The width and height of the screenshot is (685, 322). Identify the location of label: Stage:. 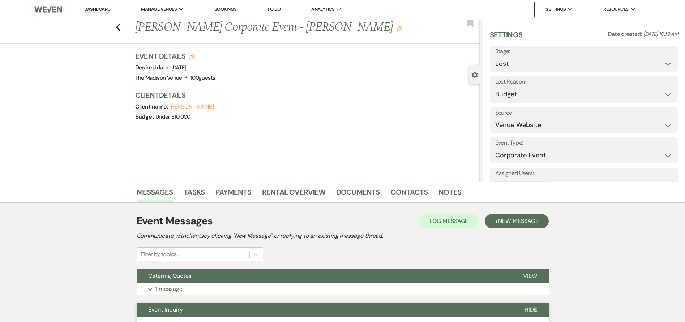
(584, 51).